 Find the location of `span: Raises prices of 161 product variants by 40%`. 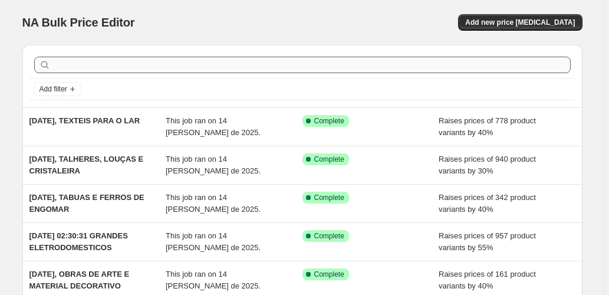

span: Raises prices of 161 product variants by 40% is located at coordinates (487, 279).